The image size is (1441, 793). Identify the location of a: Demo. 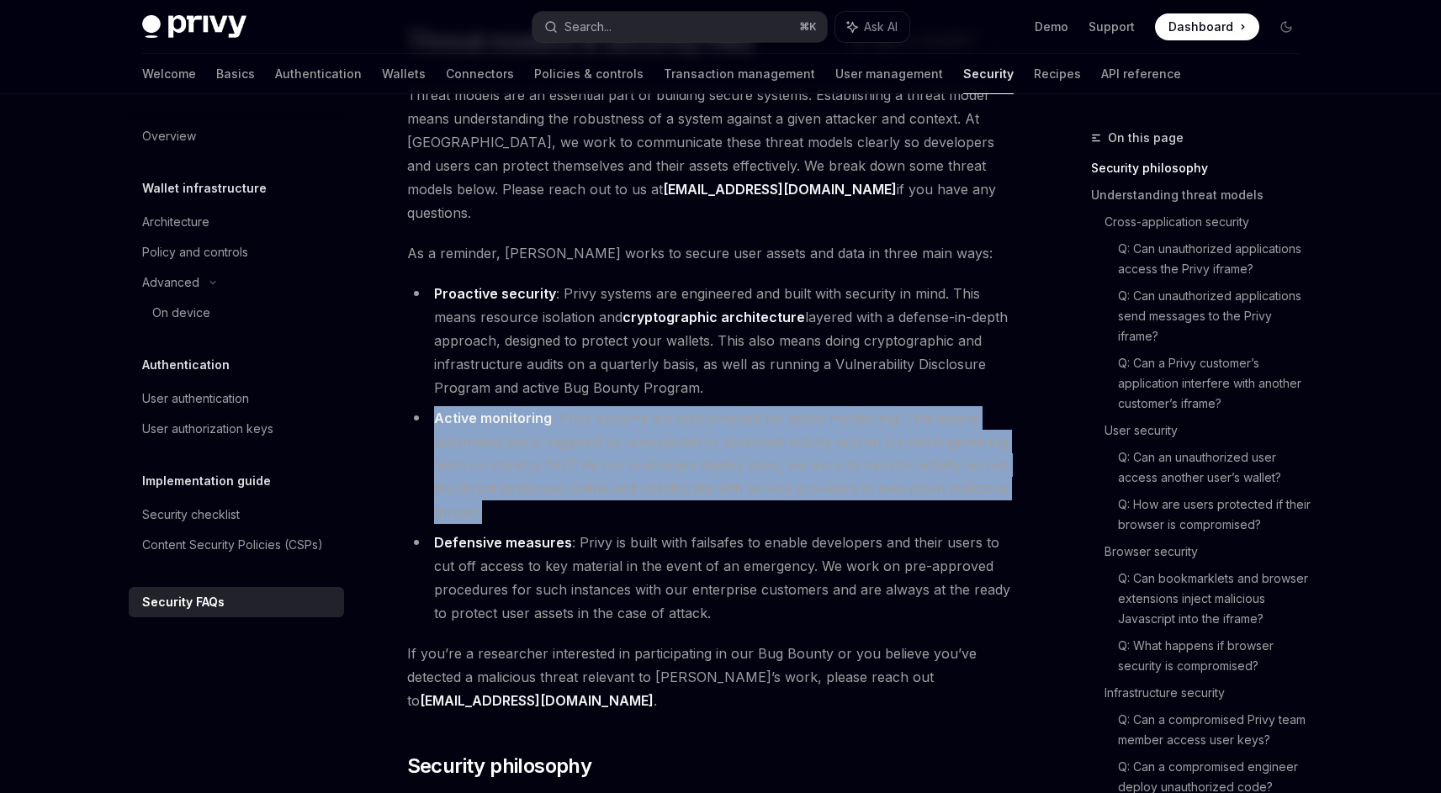
(1052, 27).